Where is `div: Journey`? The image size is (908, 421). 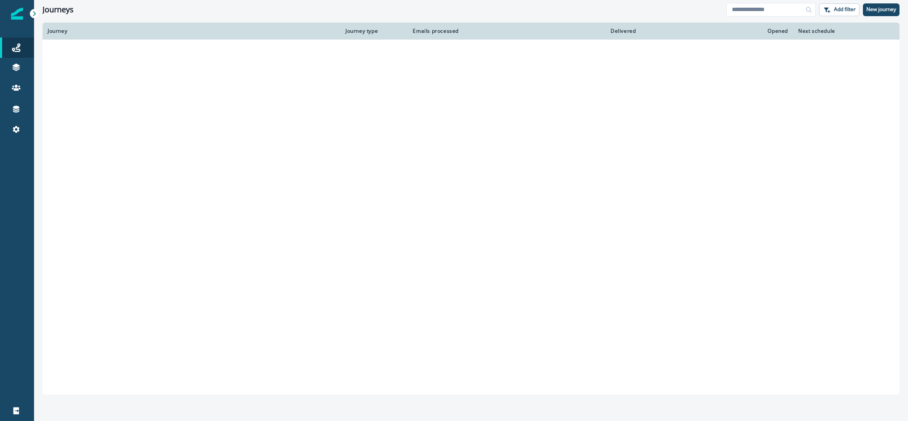
div: Journey is located at coordinates (191, 31).